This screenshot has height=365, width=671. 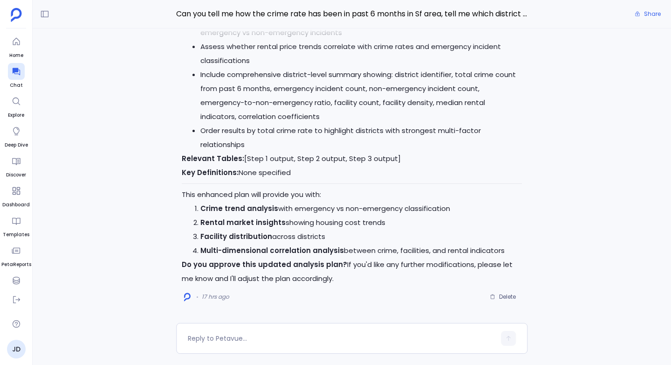 What do you see at coordinates (16, 106) in the screenshot?
I see `a: Explore` at bounding box center [16, 106].